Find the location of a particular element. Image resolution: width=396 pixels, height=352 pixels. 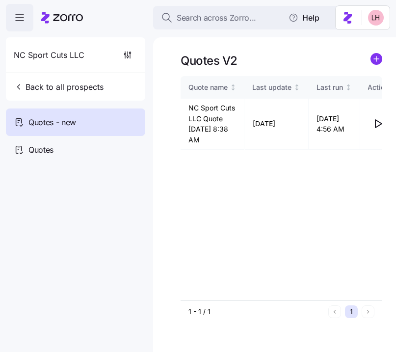

th: Quote nameNot sorted is located at coordinates (212, 87).